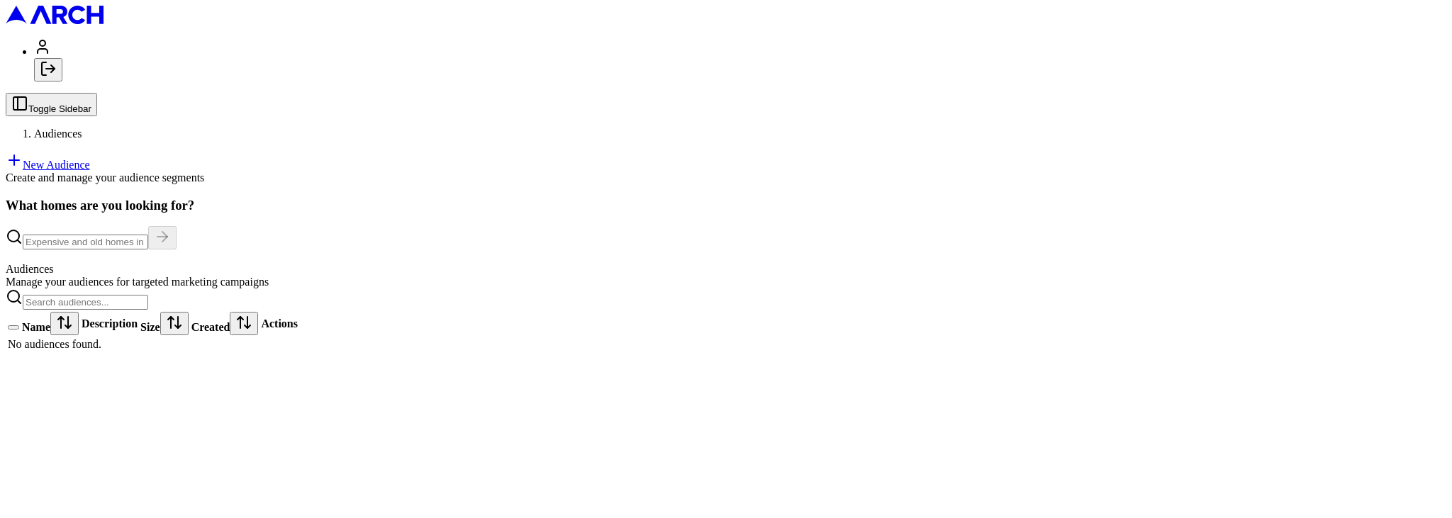 This screenshot has height=518, width=1452. I want to click on th: Description, so click(109, 323).